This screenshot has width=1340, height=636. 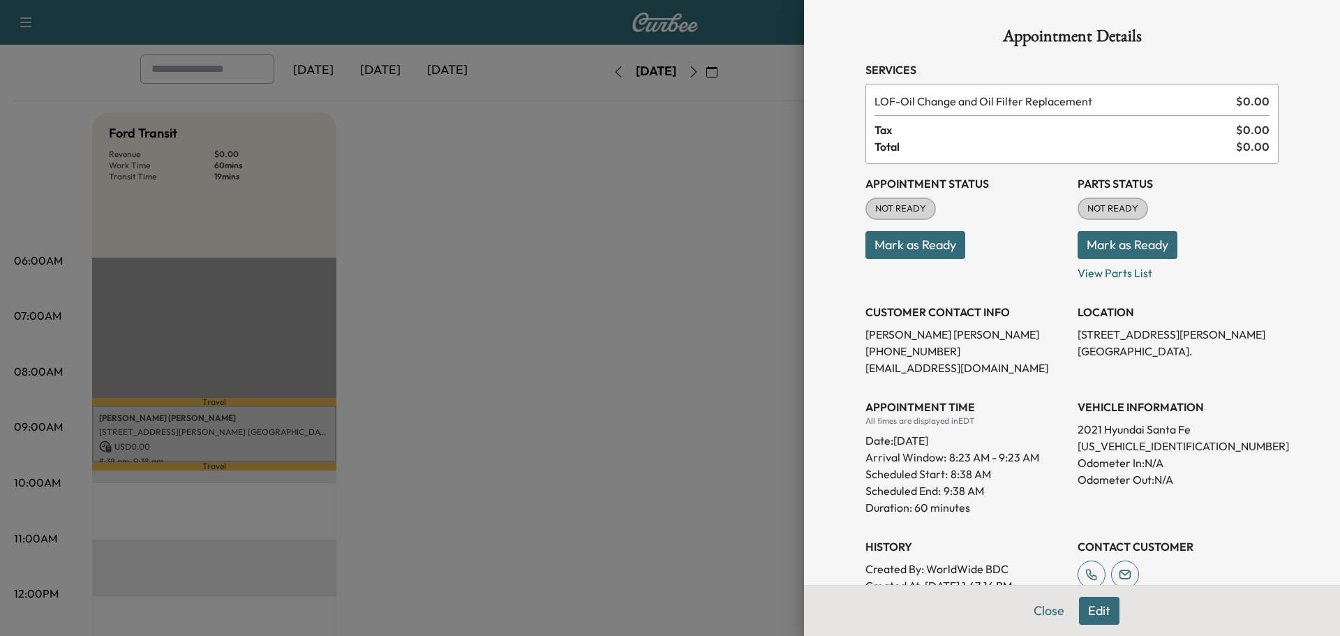 I want to click on button: Close, so click(x=1049, y=611).